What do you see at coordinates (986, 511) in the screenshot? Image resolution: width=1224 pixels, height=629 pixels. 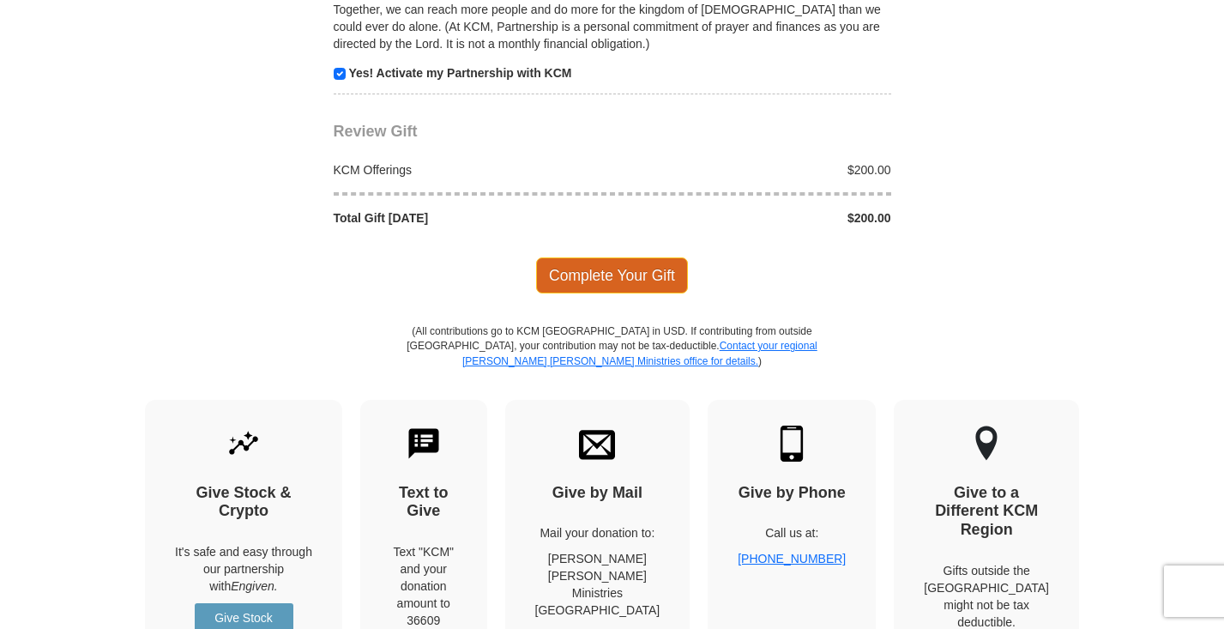 I see `h4: Give to a Different KCM Region` at bounding box center [986, 511].